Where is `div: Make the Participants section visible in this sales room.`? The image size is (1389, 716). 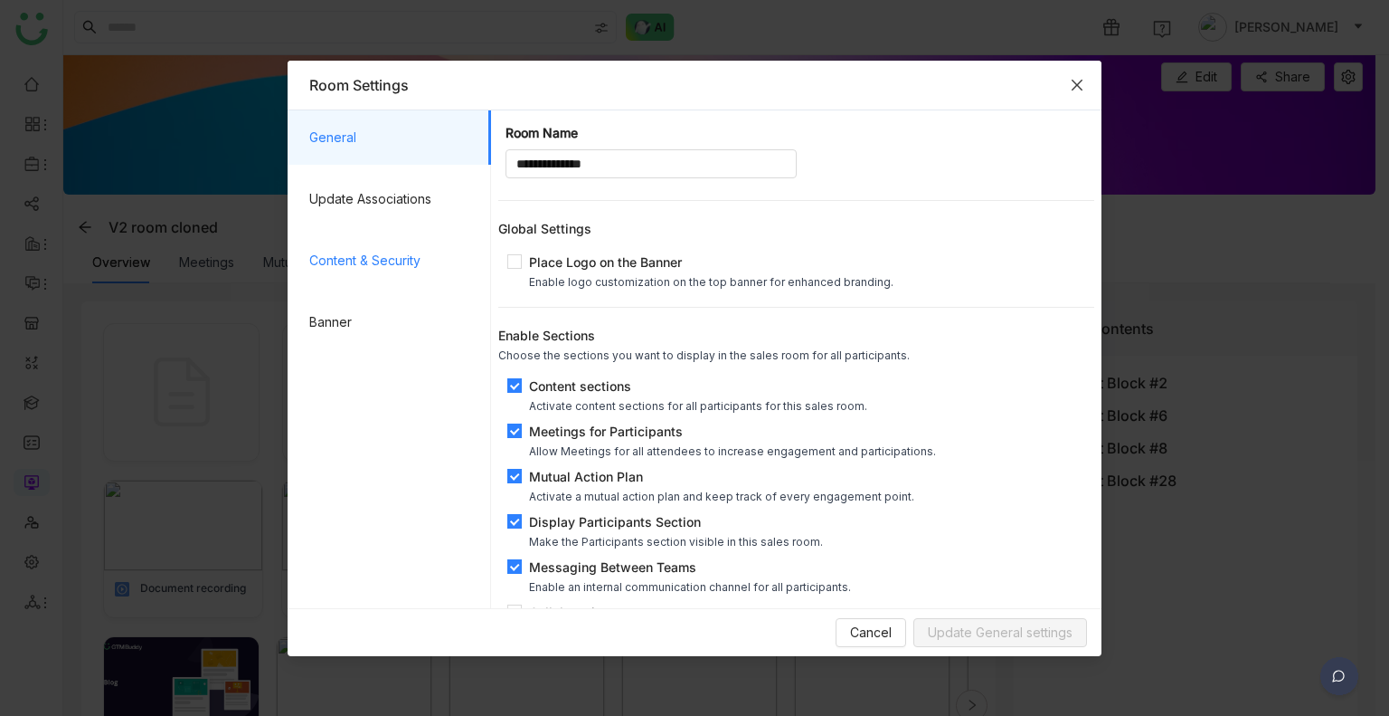
div: Make the Participants section visible in this sales room. is located at coordinates (676, 541).